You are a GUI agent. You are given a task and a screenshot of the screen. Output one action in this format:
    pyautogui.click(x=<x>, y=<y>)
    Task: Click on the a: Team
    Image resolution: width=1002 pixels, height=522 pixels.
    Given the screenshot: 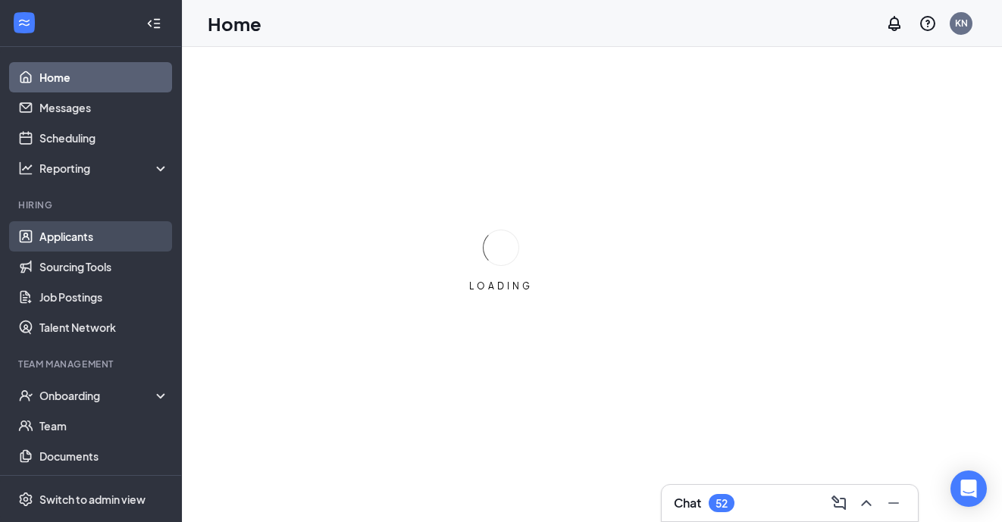 What is the action you would take?
    pyautogui.click(x=104, y=426)
    